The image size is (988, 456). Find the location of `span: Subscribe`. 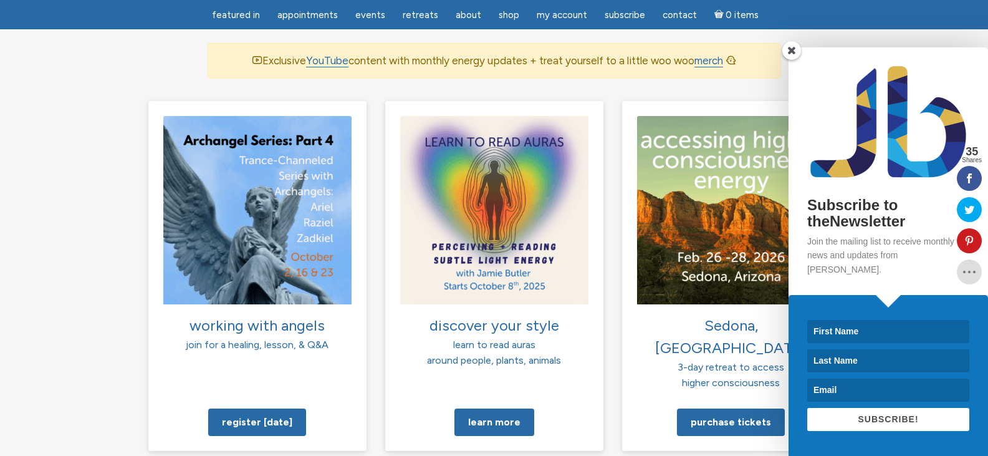

span: Subscribe is located at coordinates (625, 15).